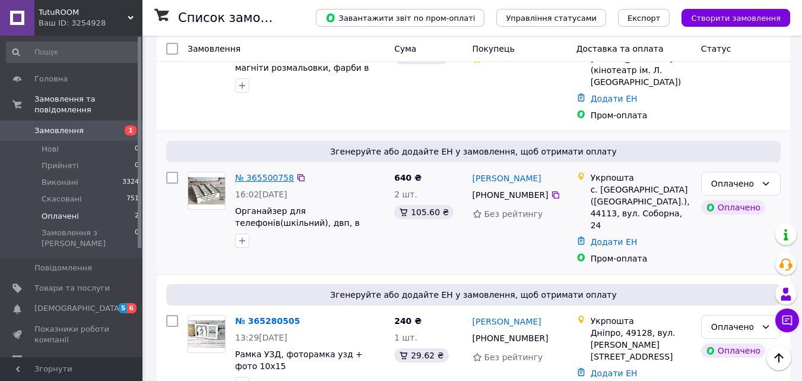 Image resolution: width=802 pixels, height=381 pixels. I want to click on span: Відгуки, so click(50, 360).